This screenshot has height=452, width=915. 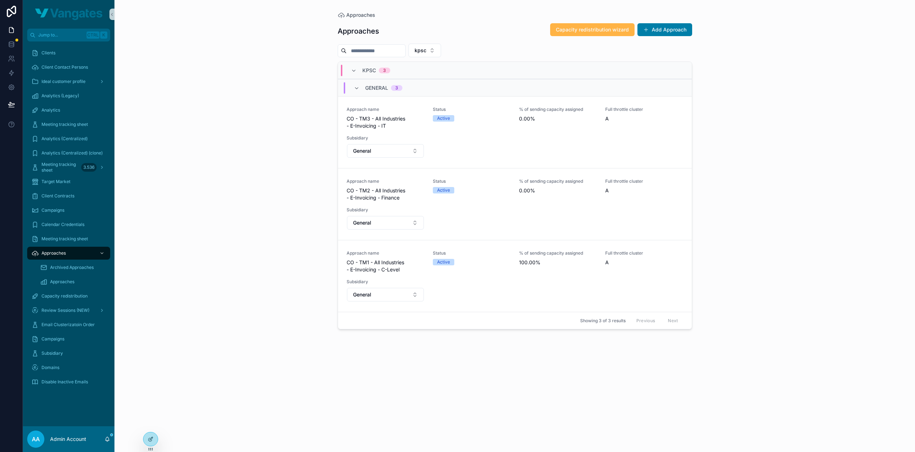 What do you see at coordinates (68, 325) in the screenshot?
I see `span: Email Clusterizatoin Order` at bounding box center [68, 325].